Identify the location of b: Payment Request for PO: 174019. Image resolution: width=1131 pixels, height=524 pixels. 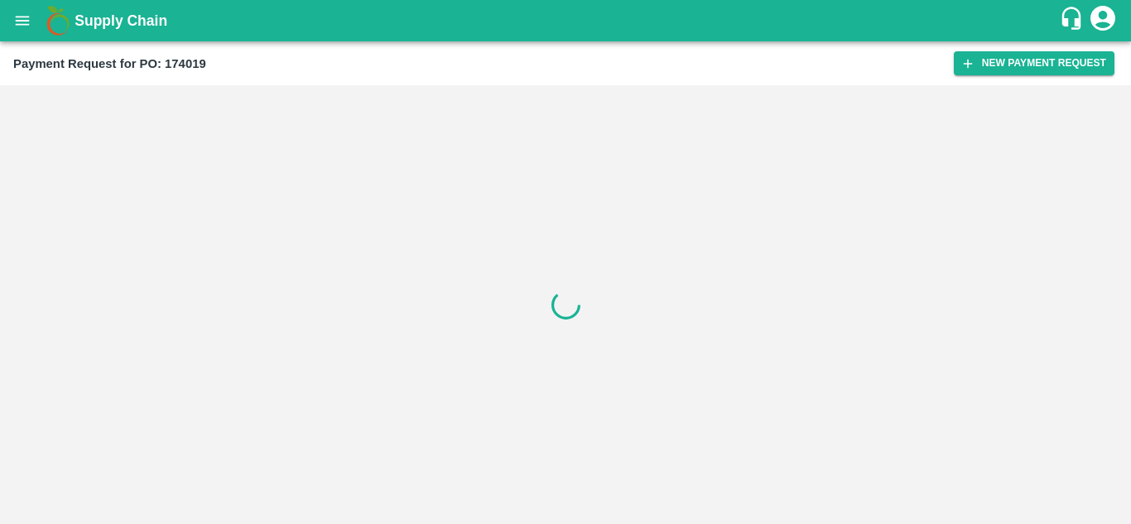
(109, 64).